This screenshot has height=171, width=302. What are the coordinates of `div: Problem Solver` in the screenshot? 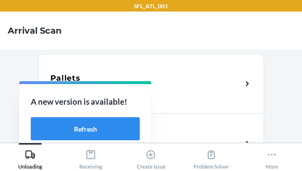 It's located at (212, 158).